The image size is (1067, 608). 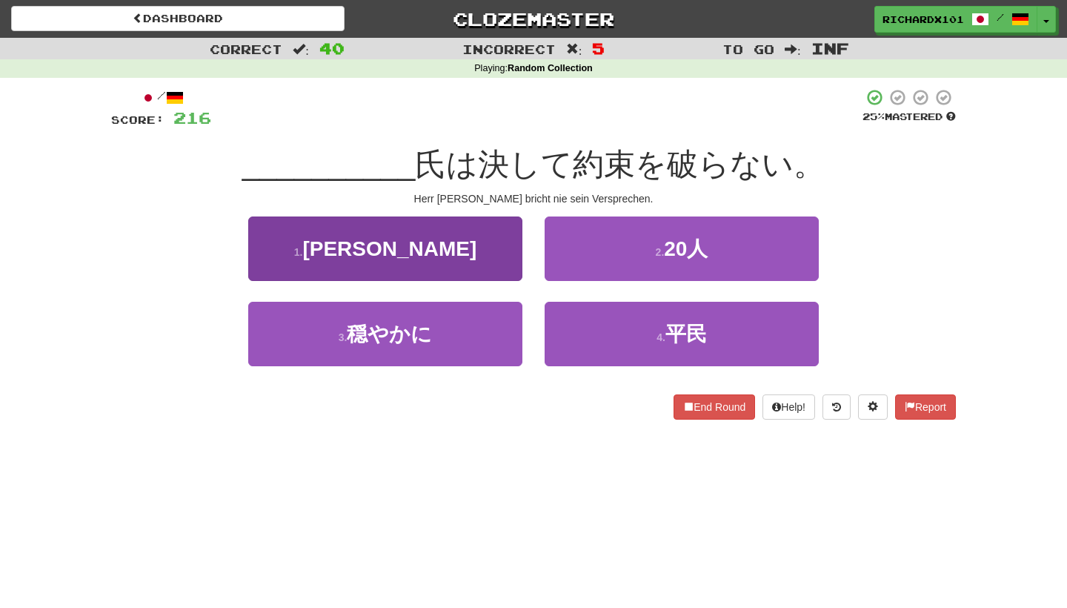 What do you see at coordinates (748, 49) in the screenshot?
I see `span: To go` at bounding box center [748, 49].